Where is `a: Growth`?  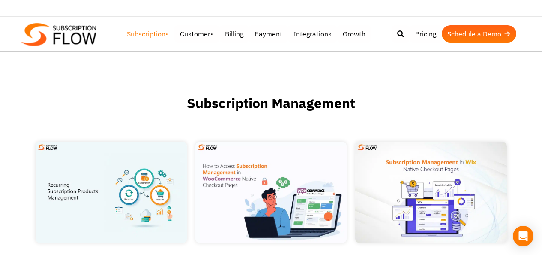 a: Growth is located at coordinates (354, 34).